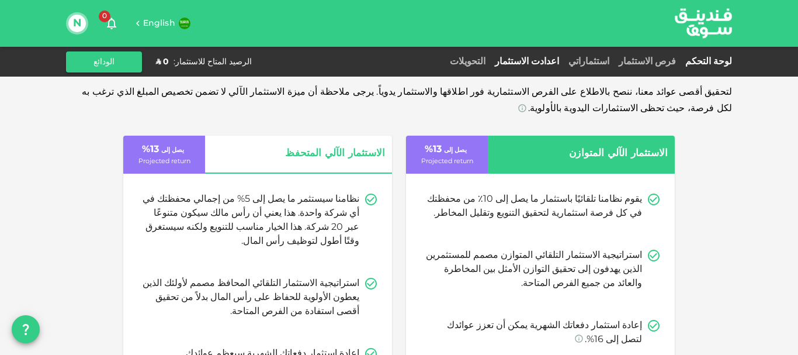 This screenshot has width=798, height=355. What do you see at coordinates (251, 297) in the screenshot?
I see `p: استراتيجية الاستثمار التلقائي المحافظ مصمم لأولئك الذين يعطون الأولوية للحفاظ على رأس المال بدلاً...` at bounding box center [251, 297].